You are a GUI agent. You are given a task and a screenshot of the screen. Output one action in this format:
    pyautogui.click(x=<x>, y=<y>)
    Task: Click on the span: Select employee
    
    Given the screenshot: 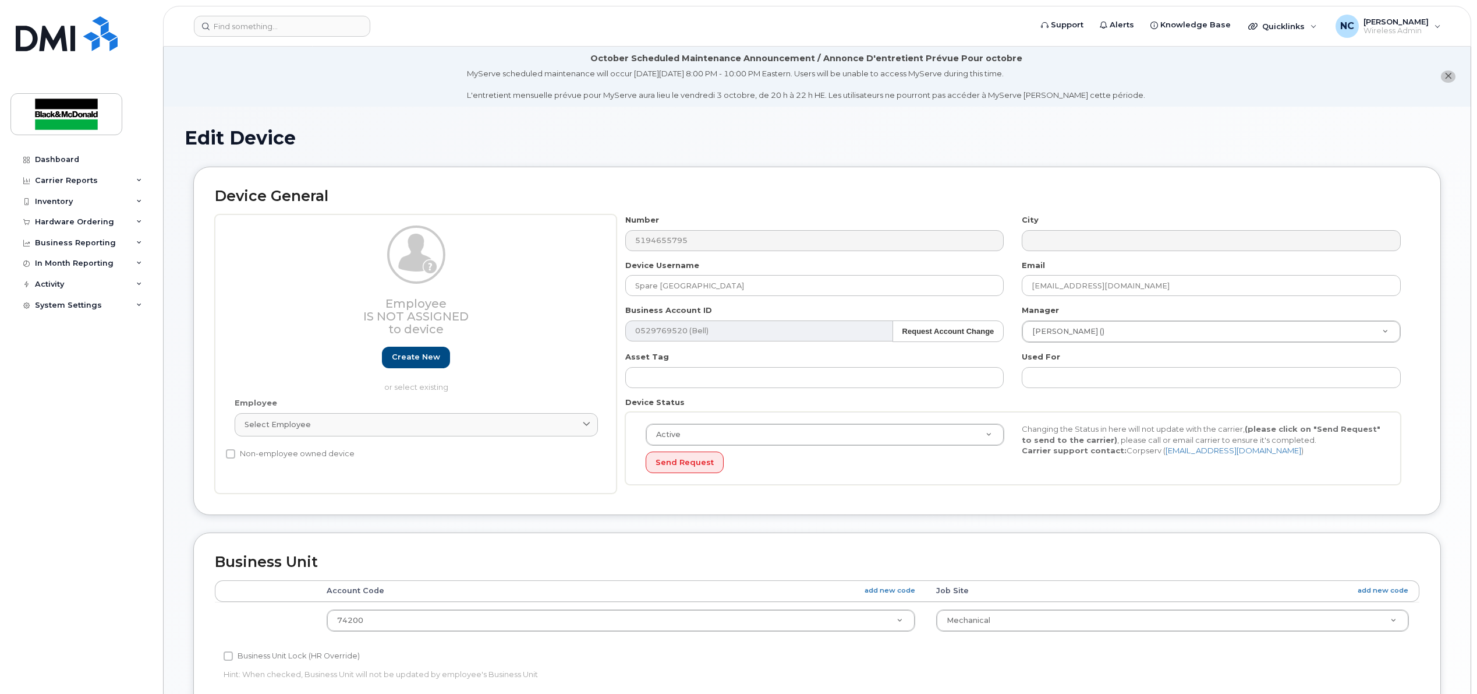 What is the action you would take?
    pyautogui.click(x=278, y=424)
    